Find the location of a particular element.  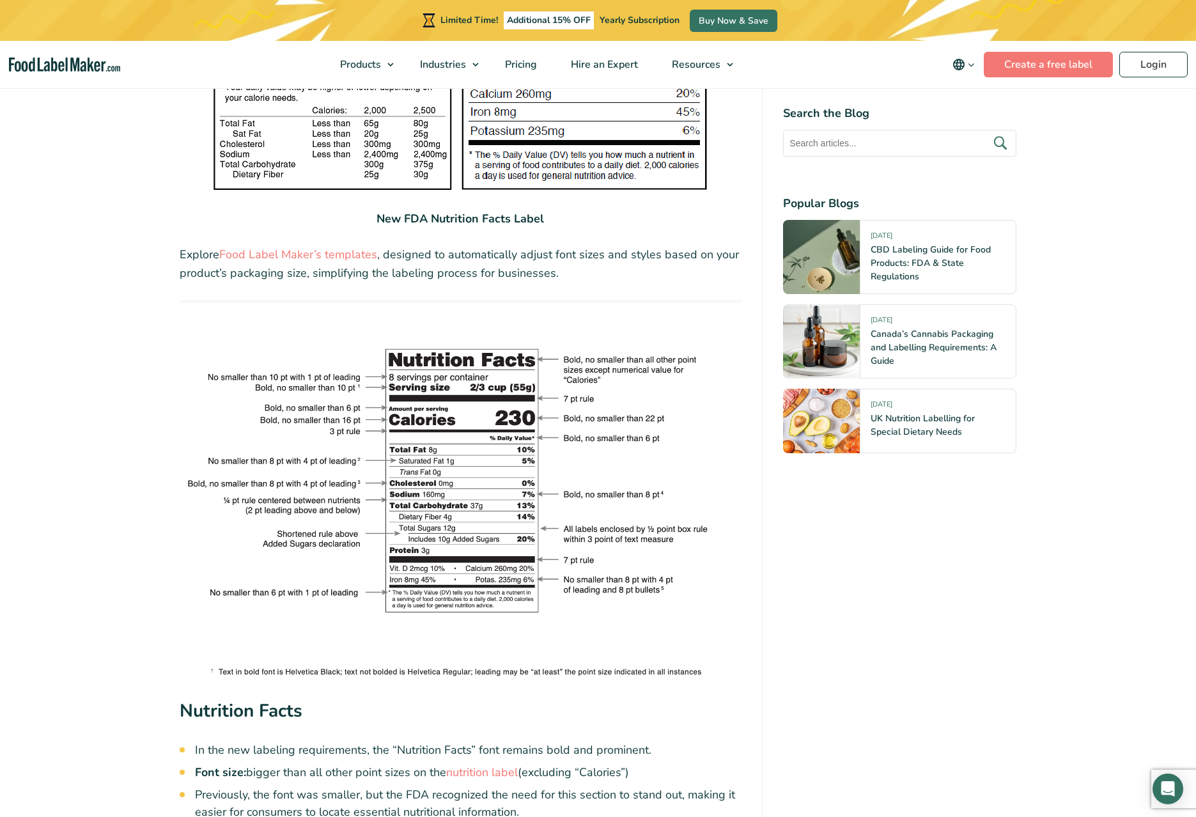

a: CBD Labeling Guide for Food Products: FDA & State Regulations is located at coordinates (931, 263).